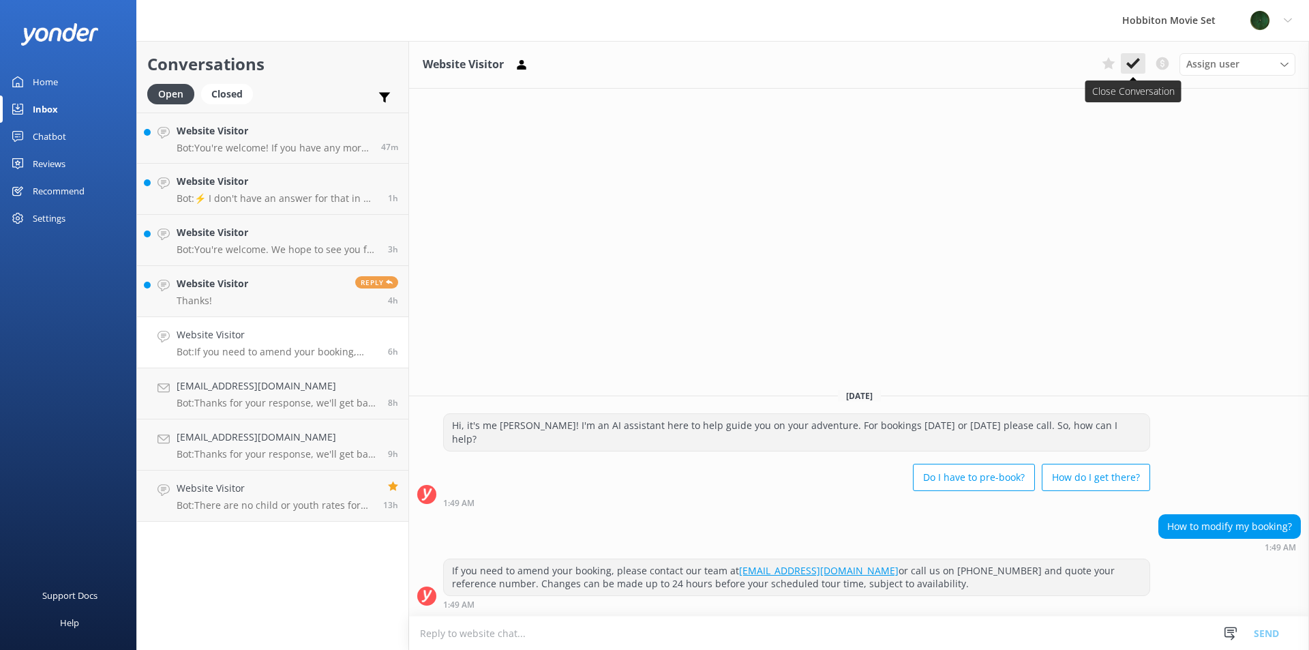 The height and width of the screenshot is (650, 1309). What do you see at coordinates (277, 250) in the screenshot?
I see `p: Bot: You're welcome. We hope to see you for an adventure soon!` at bounding box center [277, 250].